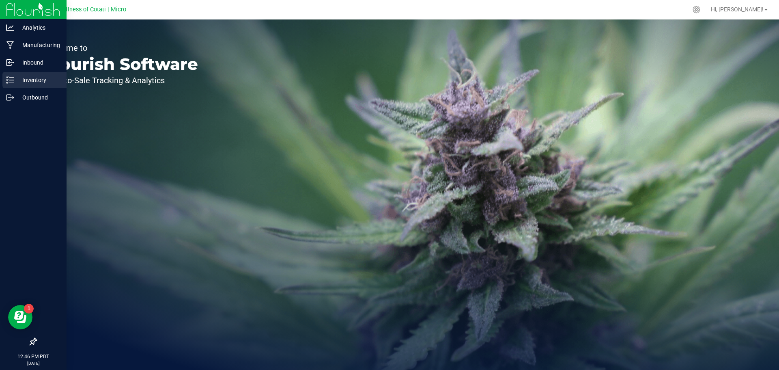 The height and width of the screenshot is (370, 779). Describe the element at coordinates (83, 9) in the screenshot. I see `span: Mercy Wellness of Cotati | Micro` at that location.